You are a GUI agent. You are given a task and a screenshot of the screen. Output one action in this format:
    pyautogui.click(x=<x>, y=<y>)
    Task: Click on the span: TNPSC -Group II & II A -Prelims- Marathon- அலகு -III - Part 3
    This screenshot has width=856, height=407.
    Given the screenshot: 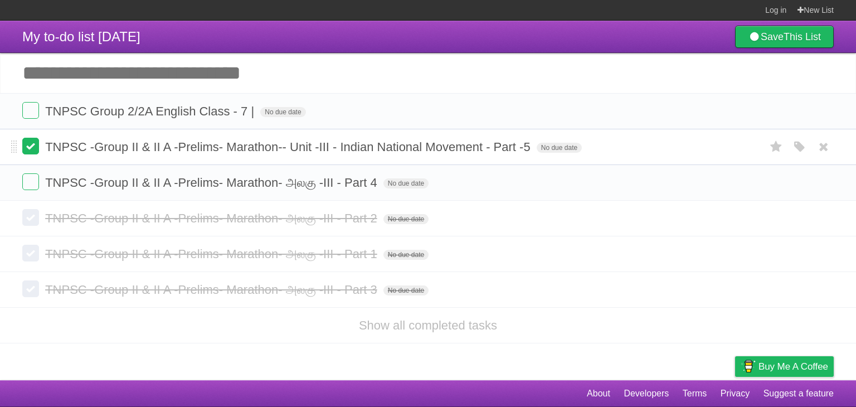 What is the action you would take?
    pyautogui.click(x=212, y=289)
    